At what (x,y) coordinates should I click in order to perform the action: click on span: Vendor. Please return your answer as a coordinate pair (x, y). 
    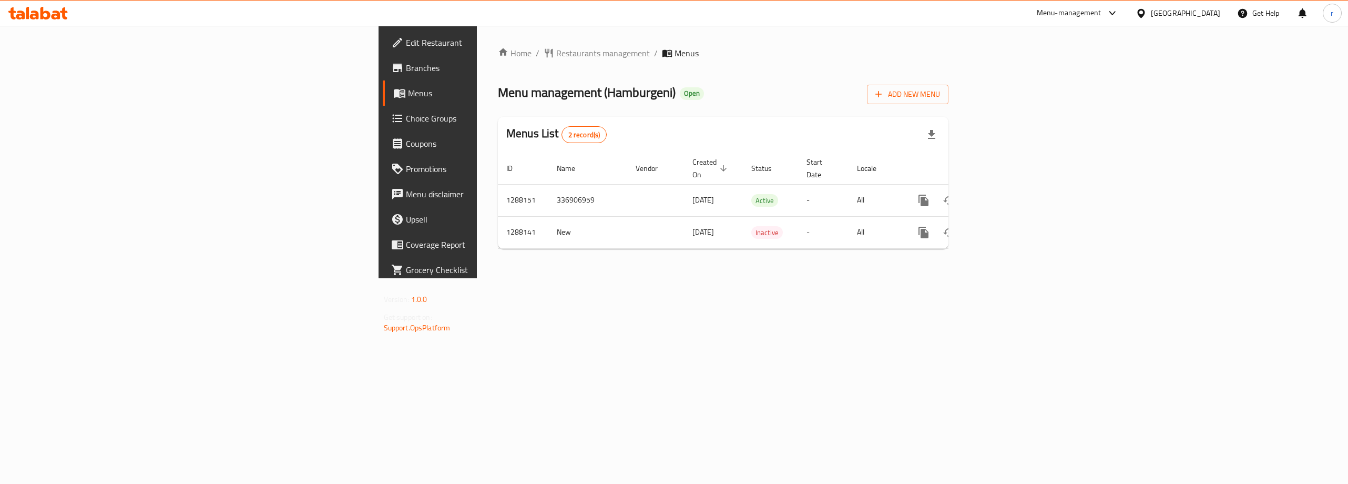
    Looking at the image, I should click on (654, 168).